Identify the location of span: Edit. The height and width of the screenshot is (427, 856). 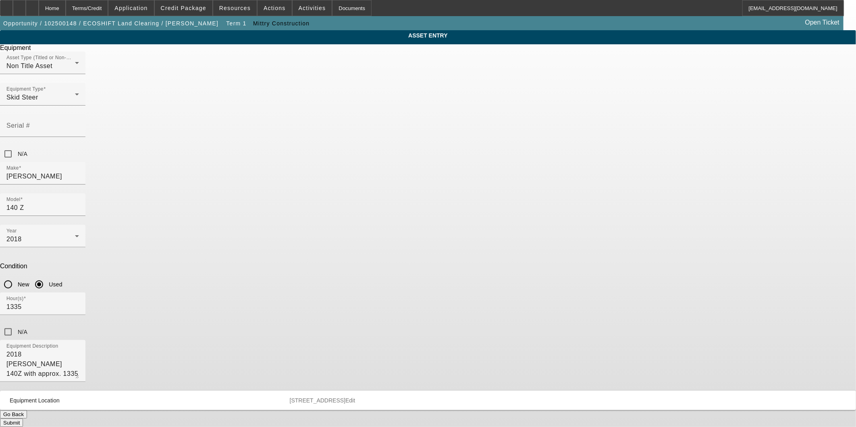
(350, 401).